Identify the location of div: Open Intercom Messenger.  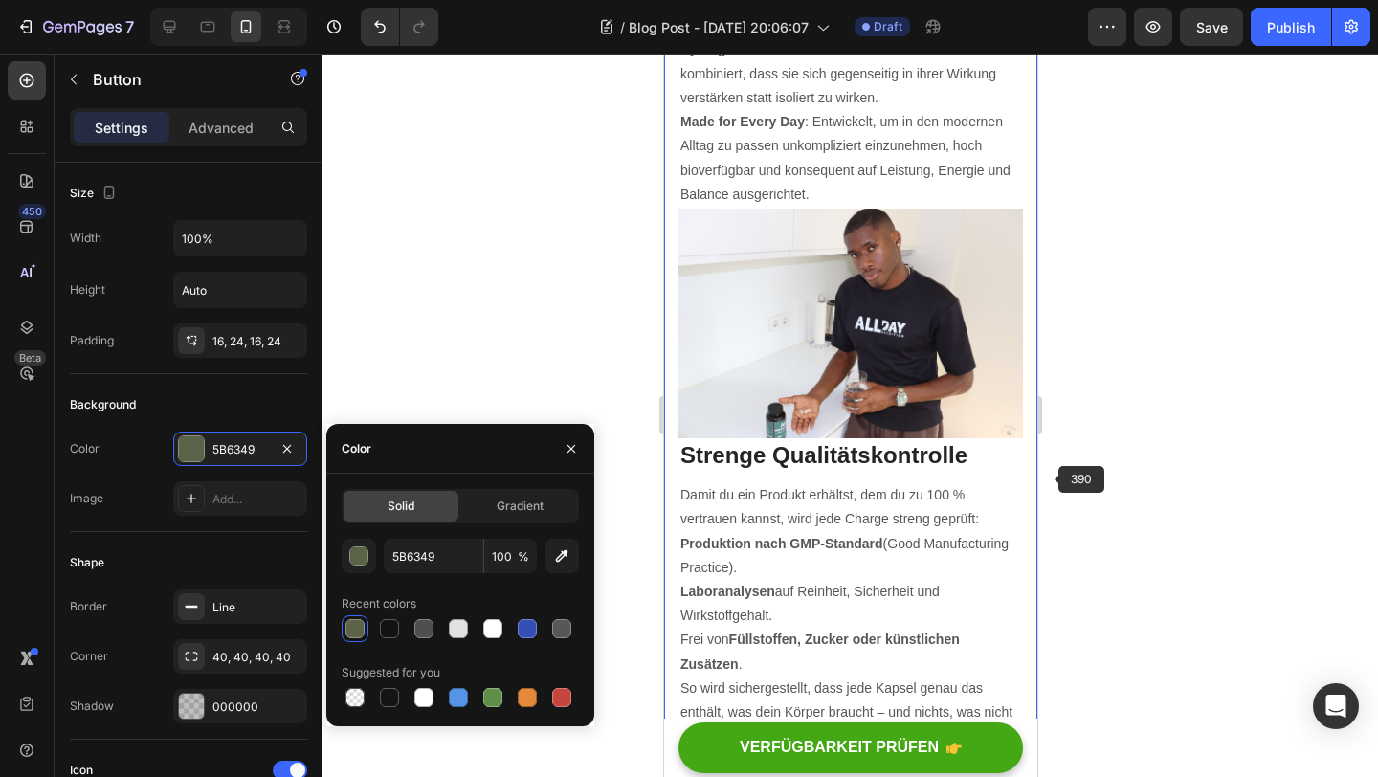
(1335, 706).